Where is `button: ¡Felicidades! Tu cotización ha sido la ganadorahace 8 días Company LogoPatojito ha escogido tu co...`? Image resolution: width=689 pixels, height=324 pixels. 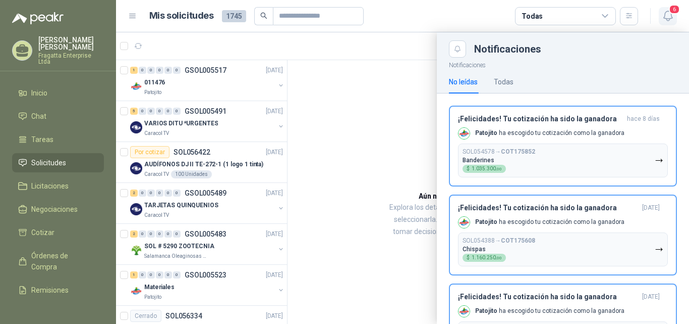 button: ¡Felicidades! Tu cotización ha sido la ganadorahace 8 días Company LogoPatojito ha escogido tu co... is located at coordinates (563, 146).